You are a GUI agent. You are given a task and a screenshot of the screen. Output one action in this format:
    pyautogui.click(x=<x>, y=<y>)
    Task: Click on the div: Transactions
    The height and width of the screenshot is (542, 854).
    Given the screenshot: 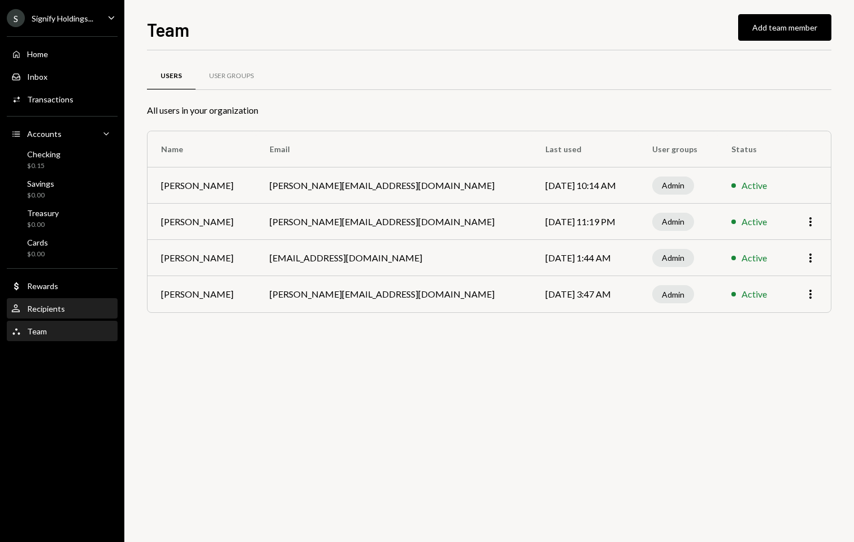 What is the action you would take?
    pyautogui.click(x=50, y=99)
    